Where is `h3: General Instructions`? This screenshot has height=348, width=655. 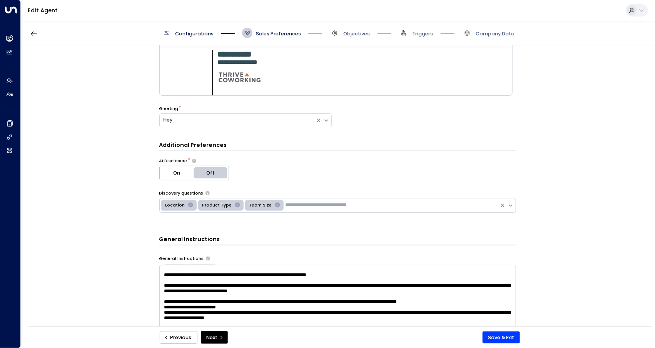 h3: General Instructions is located at coordinates (338, 241).